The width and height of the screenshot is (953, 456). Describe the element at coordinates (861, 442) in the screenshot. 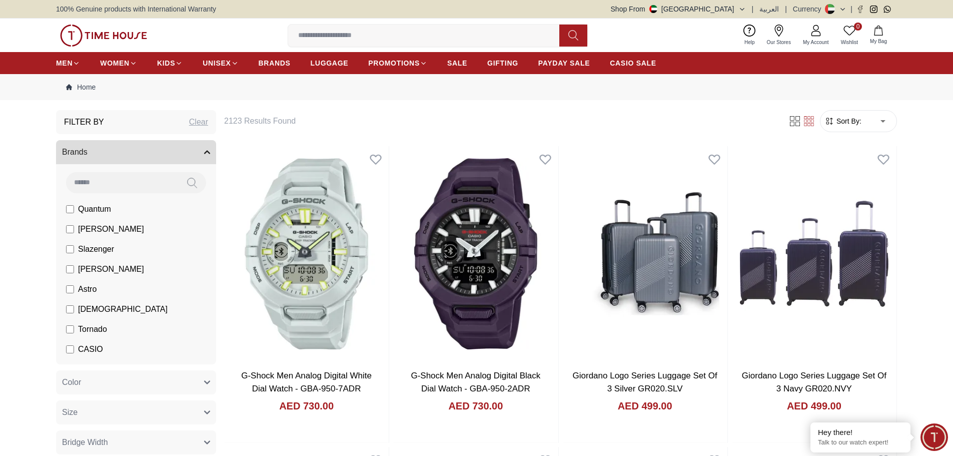

I see `p: Talk to our watch expert!` at that location.